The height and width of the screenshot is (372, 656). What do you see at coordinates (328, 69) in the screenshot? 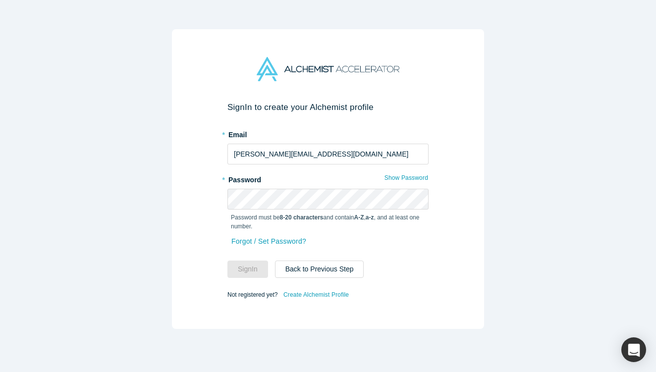
I see `img: Alchemist Accelerator Logo` at bounding box center [328, 69].